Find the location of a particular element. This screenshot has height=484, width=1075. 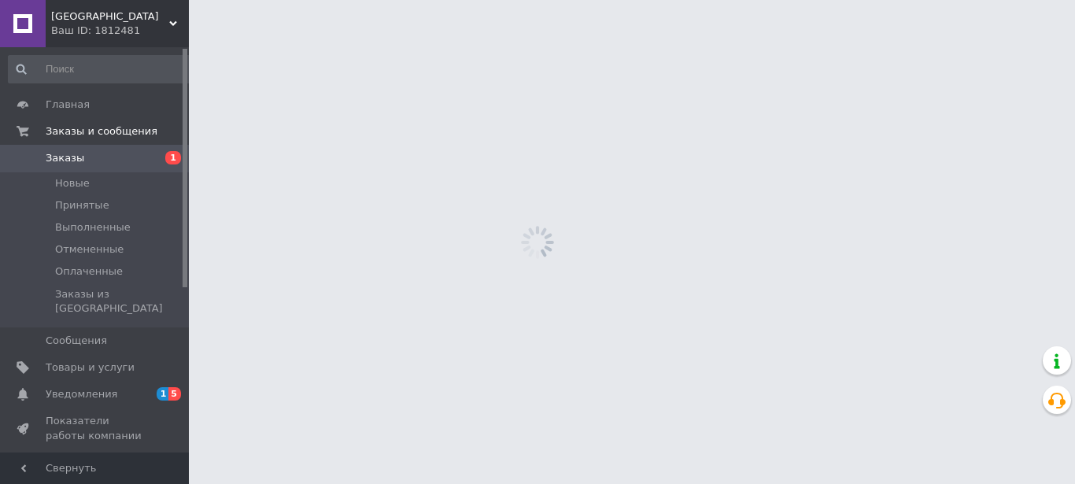

span: Уведомления is located at coordinates (81, 394).